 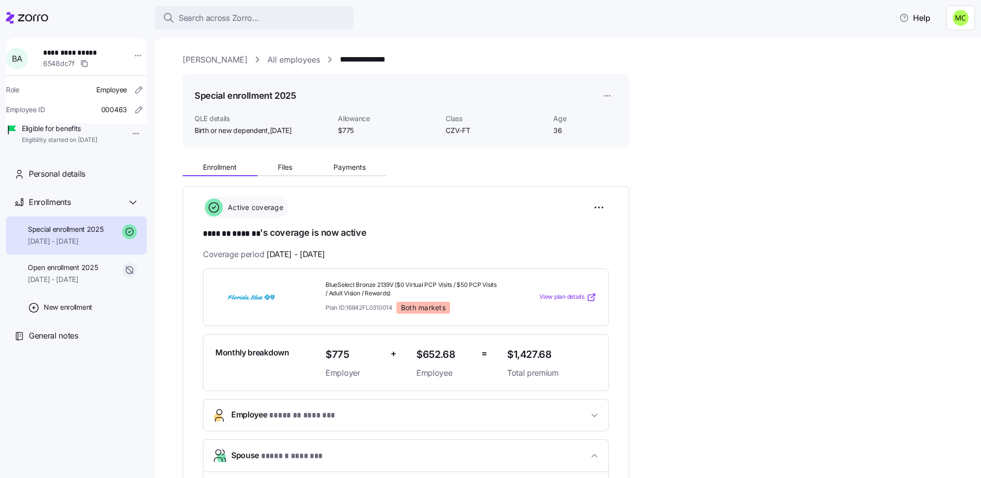 I want to click on span: CZV-FT, so click(x=495, y=131).